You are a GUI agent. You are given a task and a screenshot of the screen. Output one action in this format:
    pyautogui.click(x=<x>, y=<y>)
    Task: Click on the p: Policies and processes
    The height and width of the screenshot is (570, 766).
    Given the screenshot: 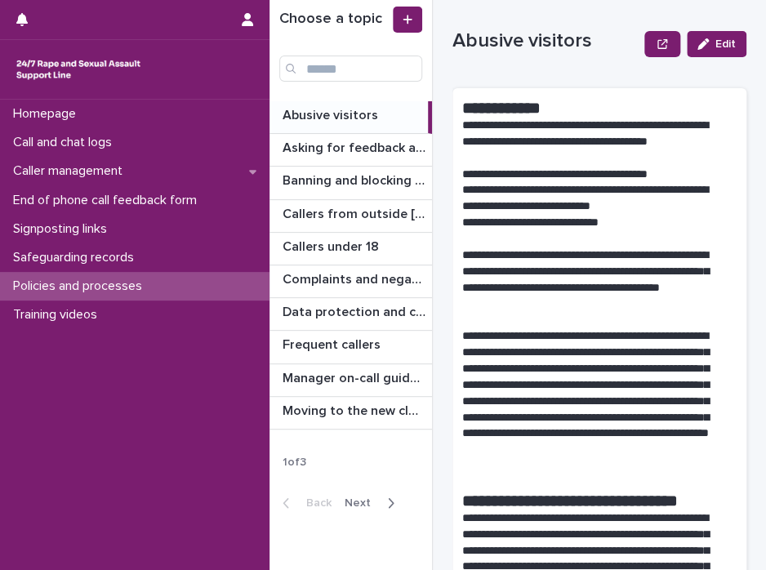 What is the action you would take?
    pyautogui.click(x=81, y=286)
    